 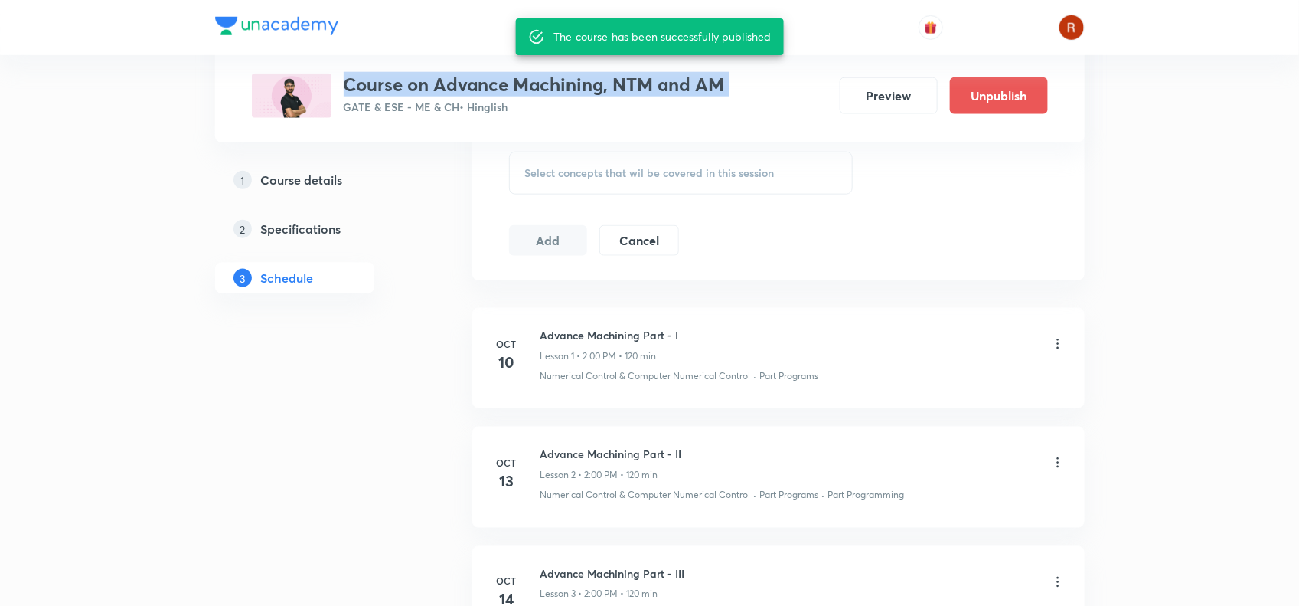 I want to click on p: GATE & ESE - ME & CH • Hinglish, so click(x=534, y=106).